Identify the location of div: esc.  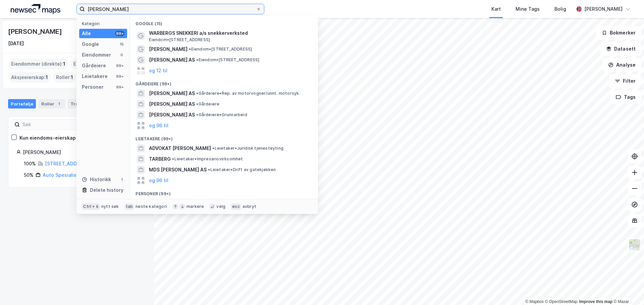
(236, 207).